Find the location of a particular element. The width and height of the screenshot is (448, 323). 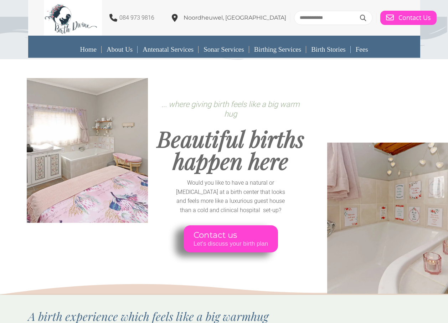

a: Fees is located at coordinates (362, 50).